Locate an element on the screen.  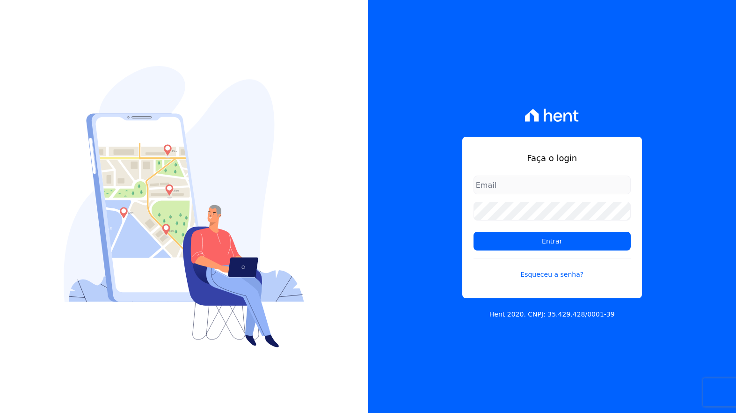
input: Email is located at coordinates (552, 185).